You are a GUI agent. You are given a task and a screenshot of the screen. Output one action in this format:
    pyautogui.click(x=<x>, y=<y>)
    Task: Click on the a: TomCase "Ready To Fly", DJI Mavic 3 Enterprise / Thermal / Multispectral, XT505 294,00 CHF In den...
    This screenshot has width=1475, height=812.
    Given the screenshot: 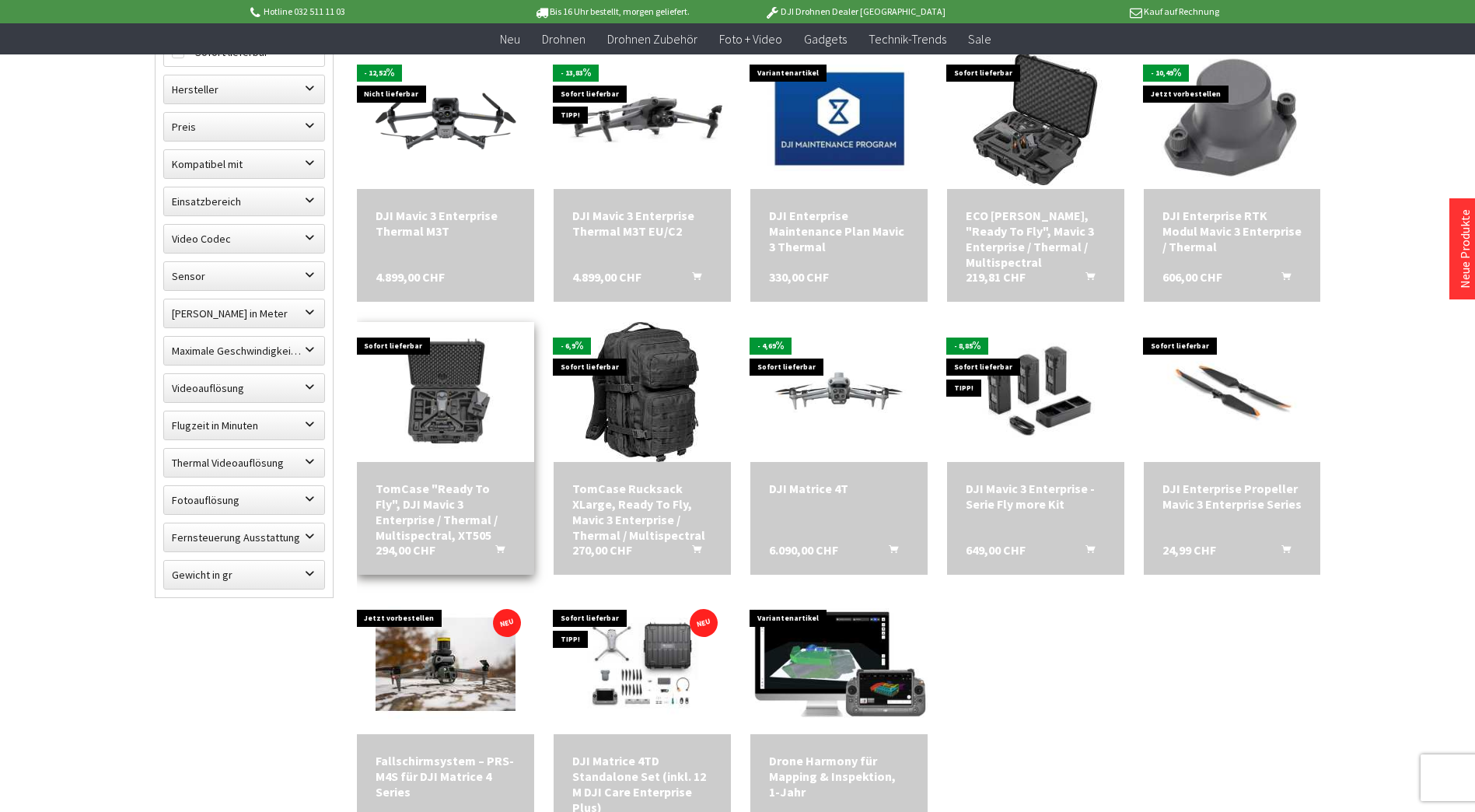 What is the action you would take?
    pyautogui.click(x=446, y=512)
    